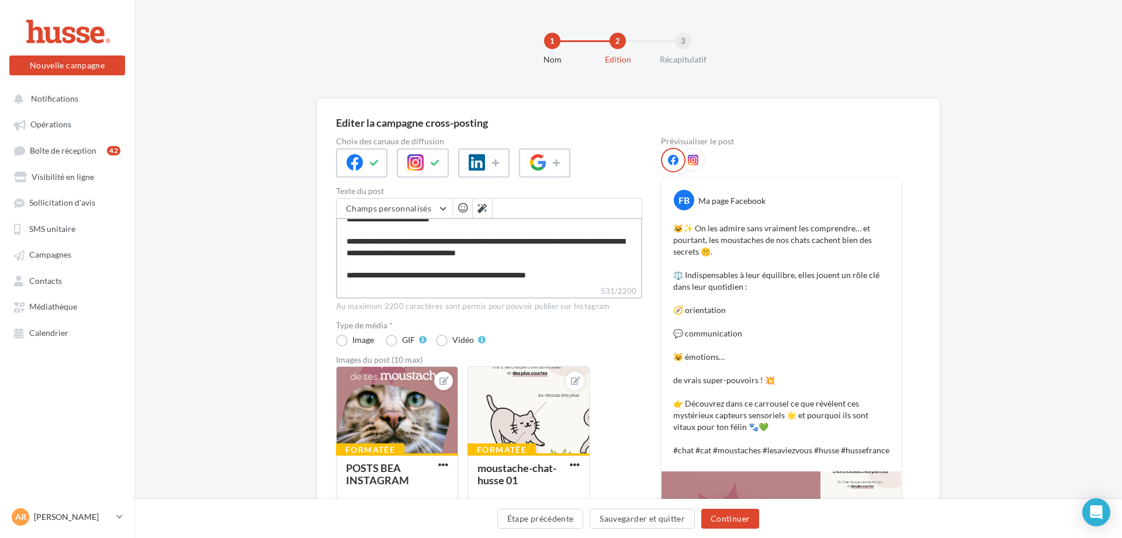 This screenshot has width=1122, height=538. Describe the element at coordinates (489, 307) in the screenshot. I see `div: Au maximum 2200 caractères sont permis pour pouvoir publier sur Instagram` at that location.